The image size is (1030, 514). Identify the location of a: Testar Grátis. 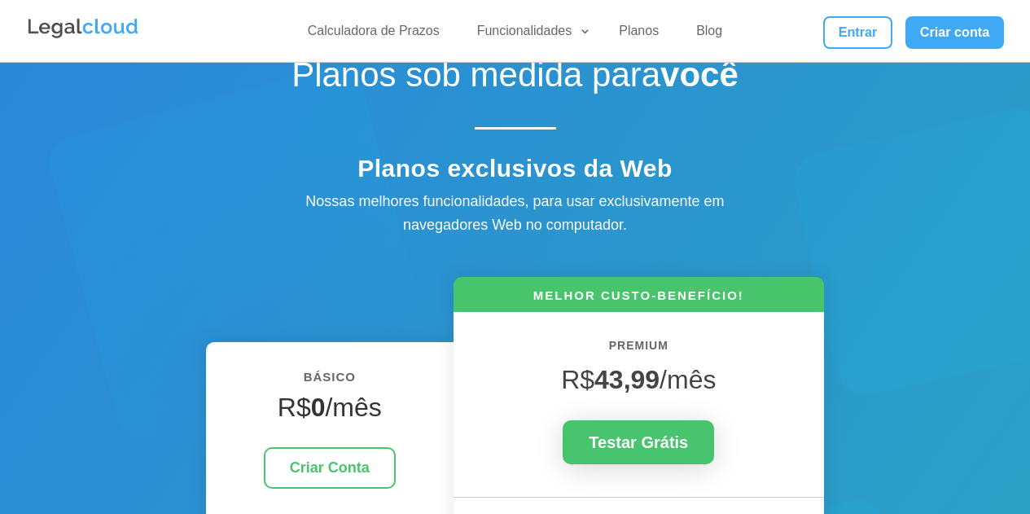
(638, 442).